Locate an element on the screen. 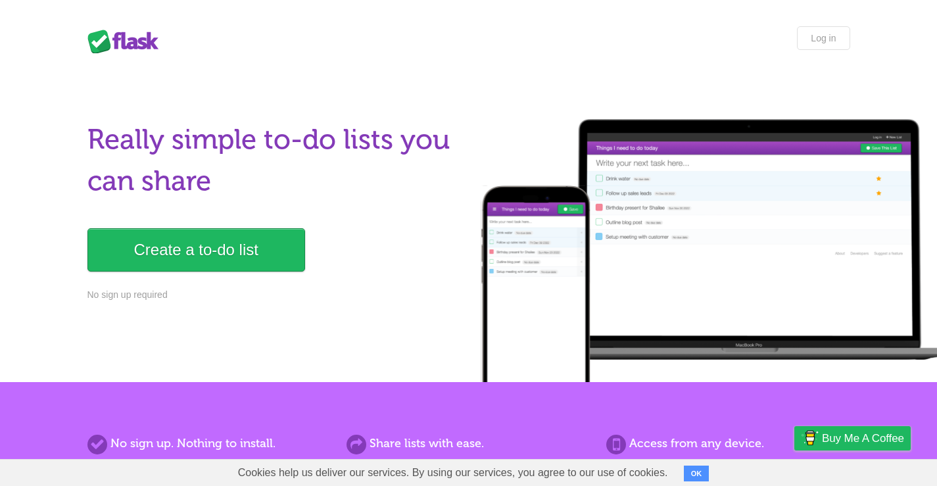 The image size is (937, 486). a: Create a to-do list is located at coordinates (196, 250).